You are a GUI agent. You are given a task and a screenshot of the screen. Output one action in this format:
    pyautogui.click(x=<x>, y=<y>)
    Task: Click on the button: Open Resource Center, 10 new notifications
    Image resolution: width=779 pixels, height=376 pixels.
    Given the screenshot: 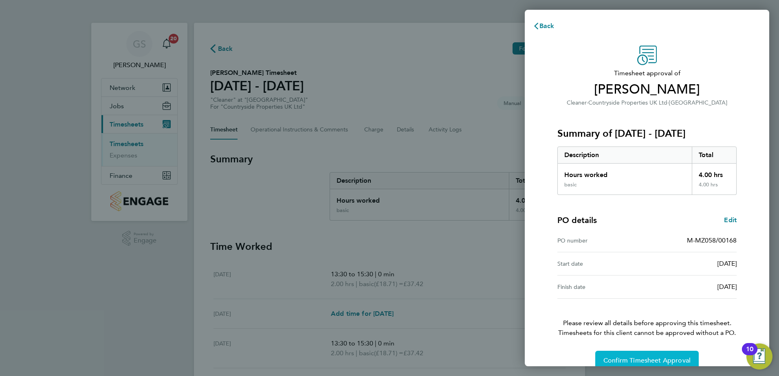 What is the action you would take?
    pyautogui.click(x=759, y=357)
    